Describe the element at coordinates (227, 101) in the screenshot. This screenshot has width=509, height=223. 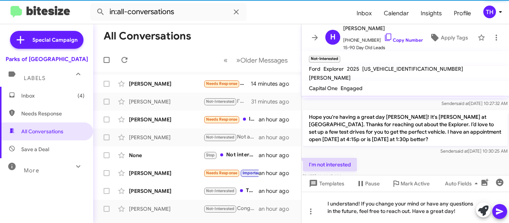
I see `div: I'm not interested` at that location.